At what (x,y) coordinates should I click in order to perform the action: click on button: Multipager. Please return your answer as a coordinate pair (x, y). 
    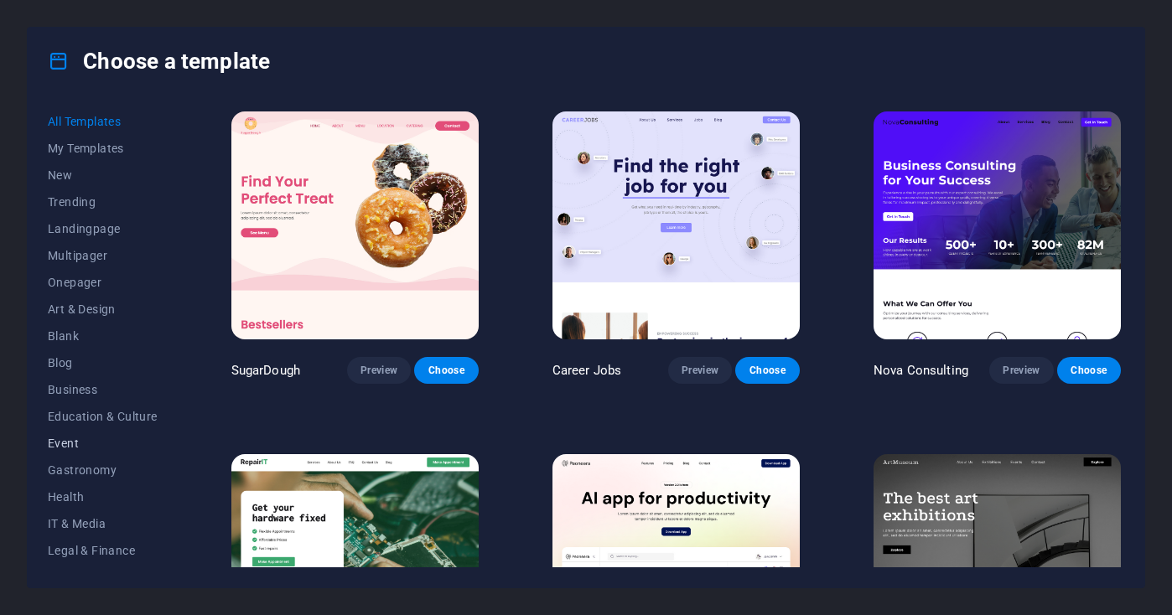
    Looking at the image, I should click on (102, 256).